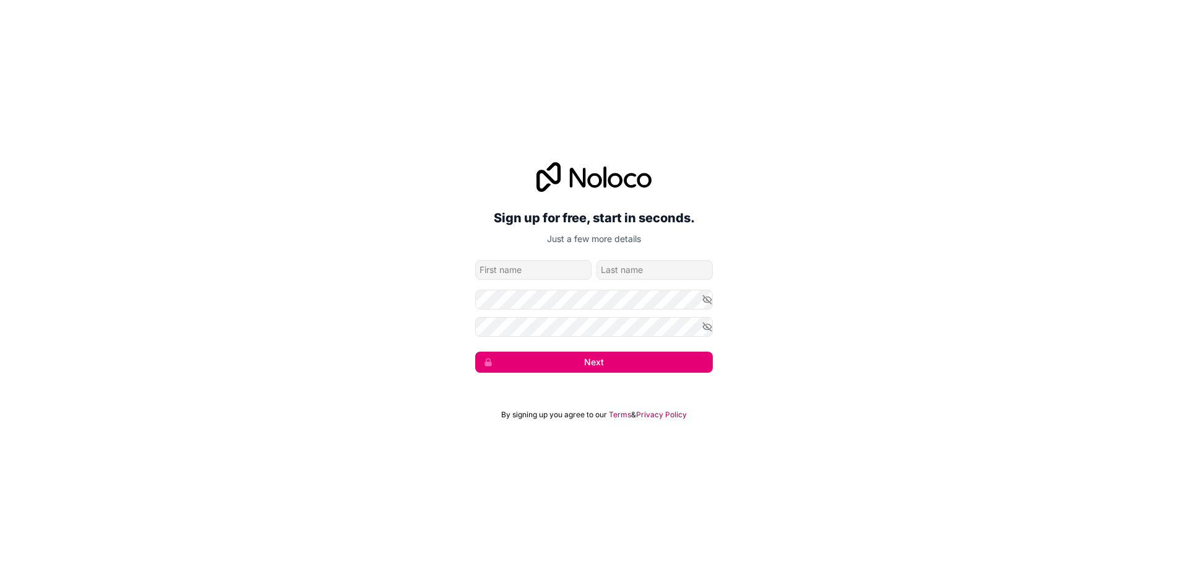 Image resolution: width=1188 pixels, height=564 pixels. Describe the element at coordinates (533, 270) in the screenshot. I see `input: given-name` at that location.